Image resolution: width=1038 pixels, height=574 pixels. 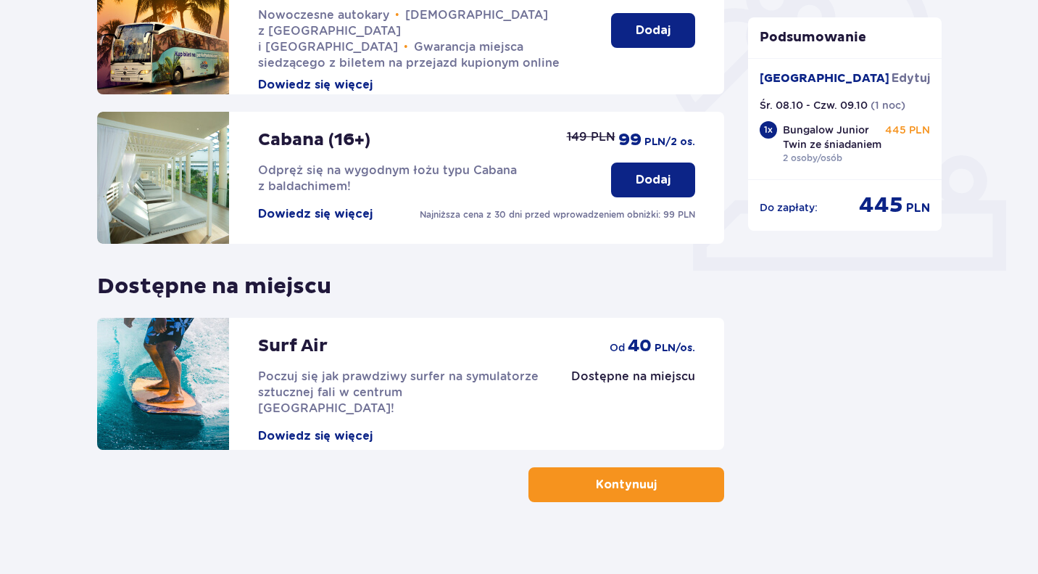 I want to click on div: 1 x, so click(x=769, y=130).